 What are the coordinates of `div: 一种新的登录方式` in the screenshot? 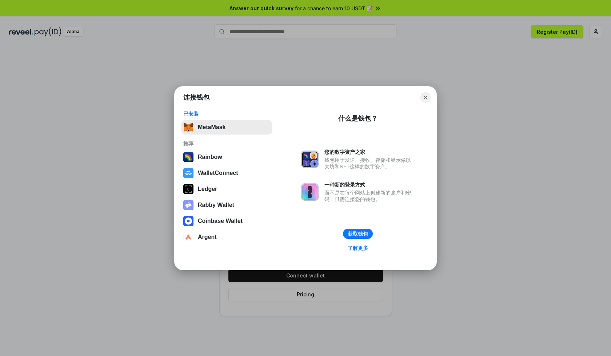 It's located at (369, 185).